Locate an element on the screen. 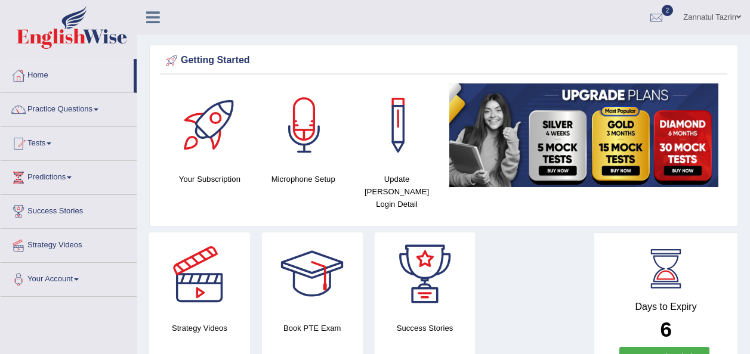  img: small5.jpg is located at coordinates (584, 135).